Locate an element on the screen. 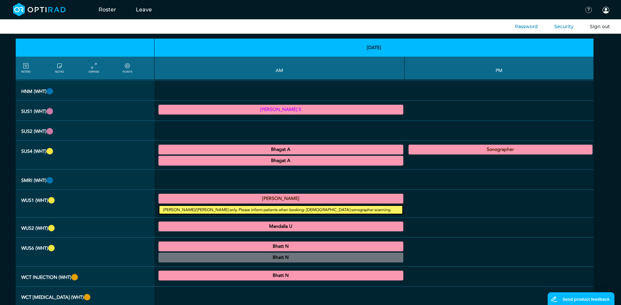  a: collapse/expand expected points is located at coordinates (127, 68).